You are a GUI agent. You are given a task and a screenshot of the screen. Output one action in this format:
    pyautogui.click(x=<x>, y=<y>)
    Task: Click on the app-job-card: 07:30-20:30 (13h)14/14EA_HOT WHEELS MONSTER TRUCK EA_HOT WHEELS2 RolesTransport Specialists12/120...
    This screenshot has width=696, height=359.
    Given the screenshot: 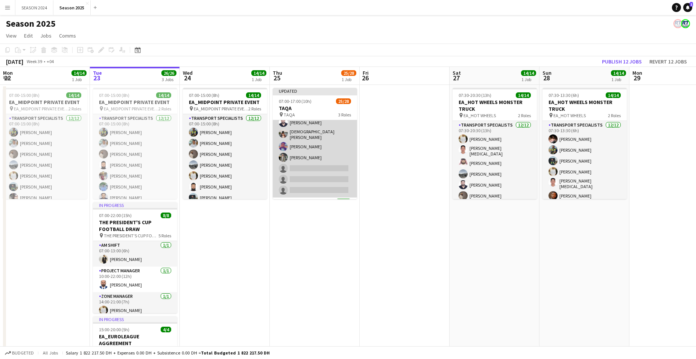 What is the action you would take?
    pyautogui.click(x=494, y=144)
    